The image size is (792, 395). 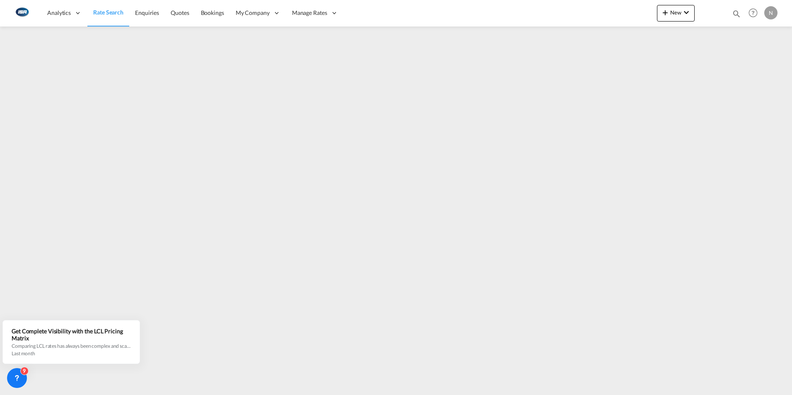 I want to click on span: New, so click(x=675, y=12).